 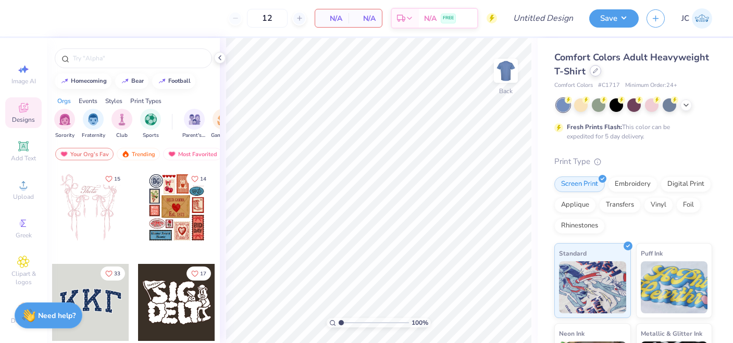 I want to click on span: Designs, so click(x=23, y=120).